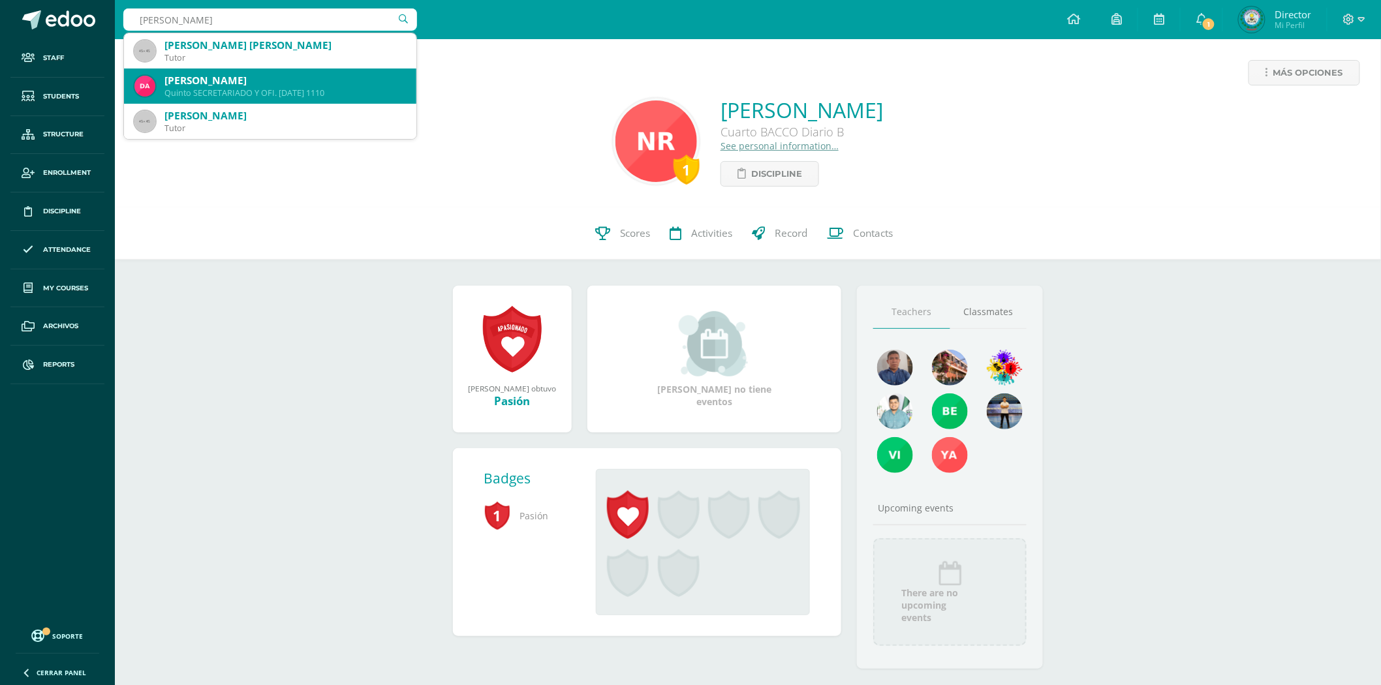  What do you see at coordinates (1293, 14) in the screenshot?
I see `span: Director` at bounding box center [1293, 14].